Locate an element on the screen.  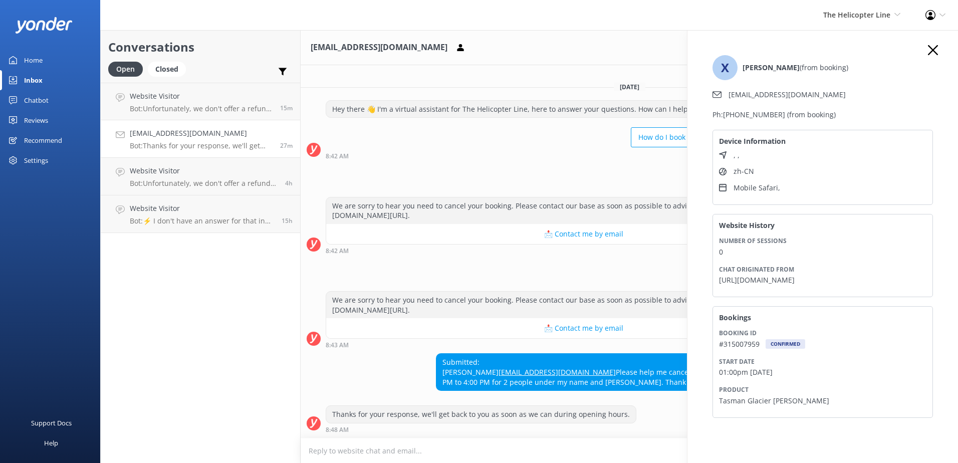
span: The Helicopter Line is located at coordinates (856, 15).